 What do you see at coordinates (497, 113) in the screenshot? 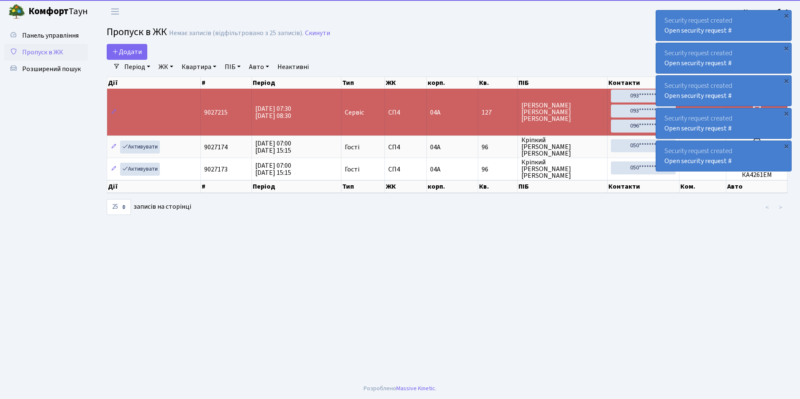
I see `span: 127` at bounding box center [497, 113].